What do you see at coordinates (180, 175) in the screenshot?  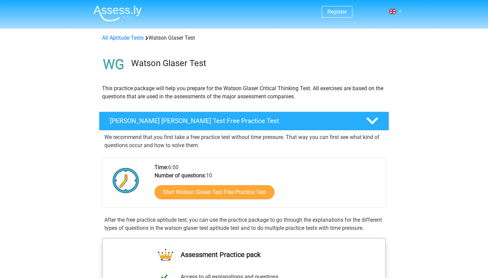 I see `b: Number of questions:` at bounding box center [180, 175].